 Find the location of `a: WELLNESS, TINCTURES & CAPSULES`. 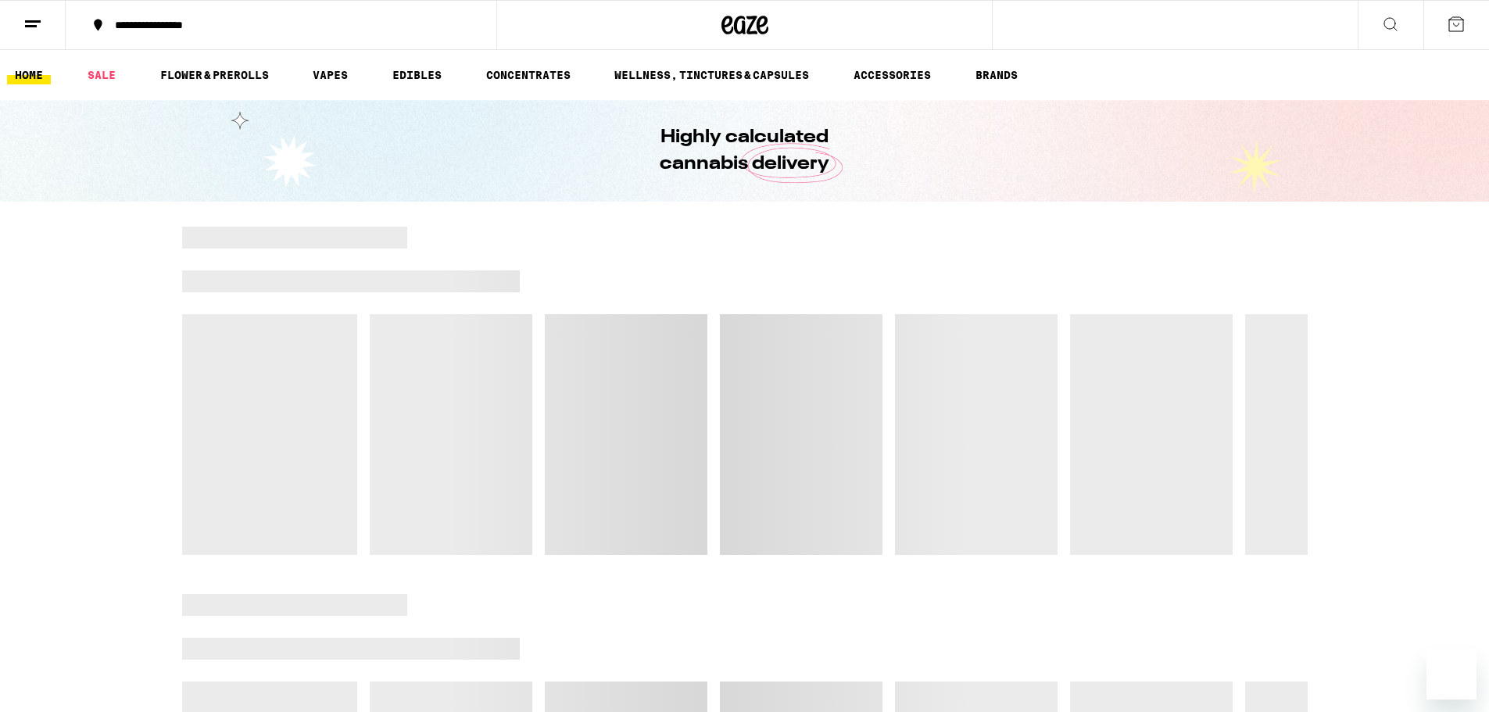

a: WELLNESS, TINCTURES & CAPSULES is located at coordinates (711, 75).